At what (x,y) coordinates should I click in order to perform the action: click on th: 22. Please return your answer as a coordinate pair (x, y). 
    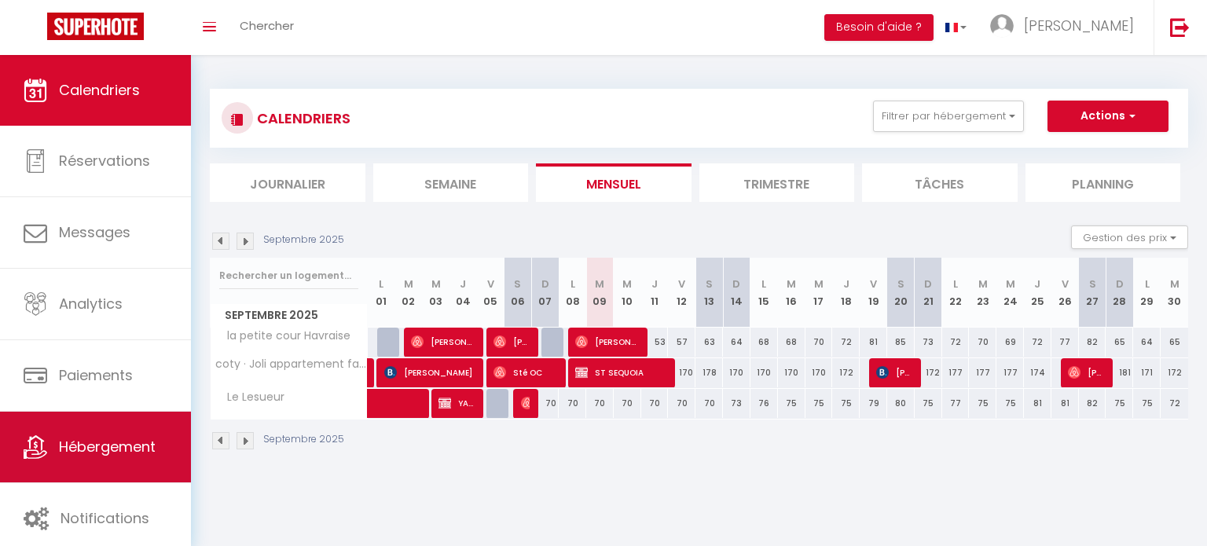
    Looking at the image, I should click on (956, 292).